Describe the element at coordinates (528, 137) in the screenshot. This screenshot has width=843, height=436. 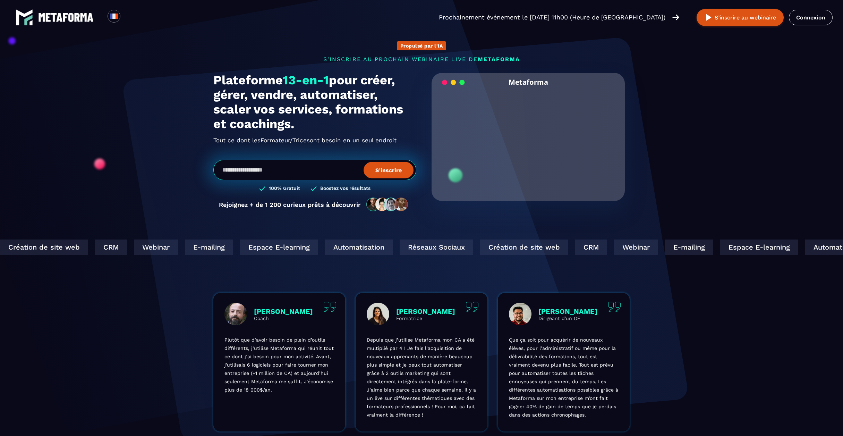
I see `video: Your browser does not support the video tag.` at that location.